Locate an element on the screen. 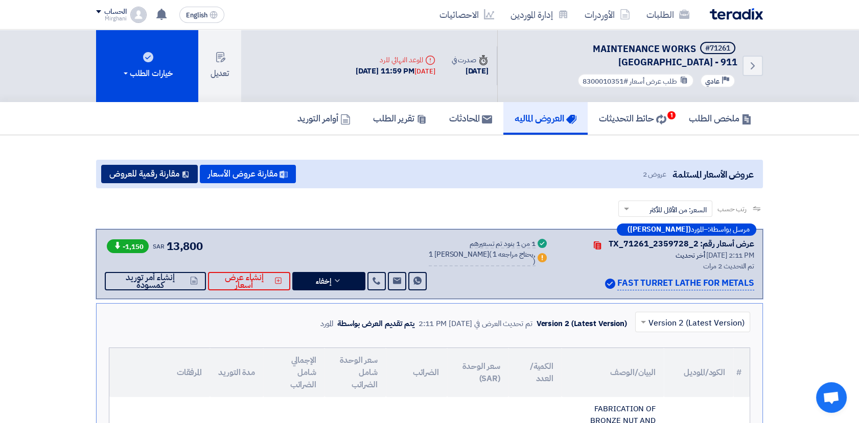  a: حائط التحديثات1 is located at coordinates (632, 118).